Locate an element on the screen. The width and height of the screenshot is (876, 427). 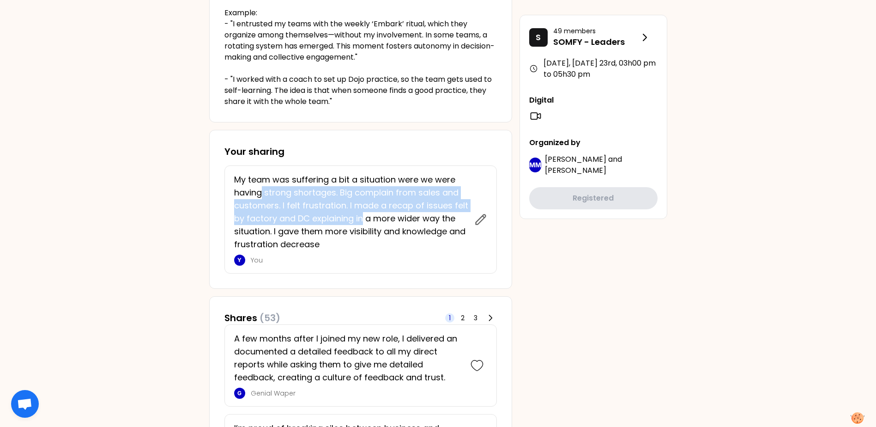
span: 3 is located at coordinates (475, 318).